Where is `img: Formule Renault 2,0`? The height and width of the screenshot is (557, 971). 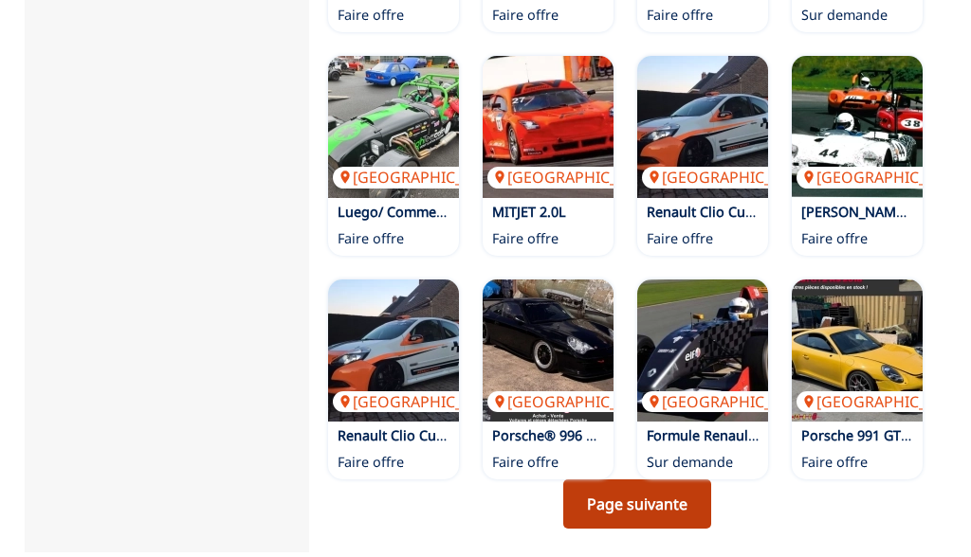
img: Formule Renault 2,0 is located at coordinates (702, 351).